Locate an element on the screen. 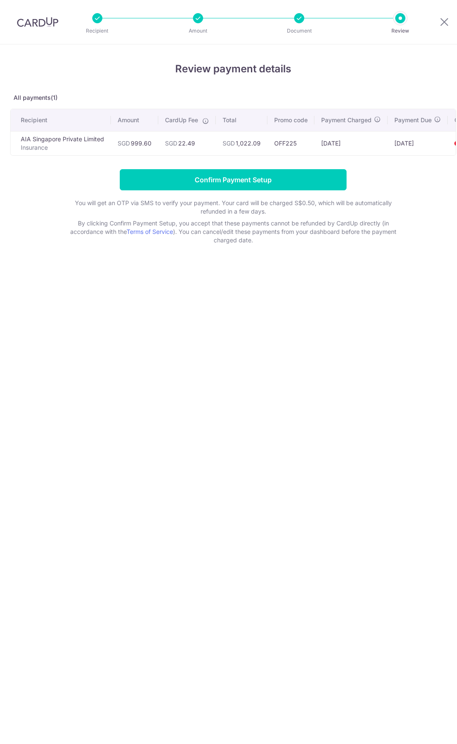 Image resolution: width=457 pixels, height=744 pixels. span: CardUp Fee is located at coordinates (182, 120).